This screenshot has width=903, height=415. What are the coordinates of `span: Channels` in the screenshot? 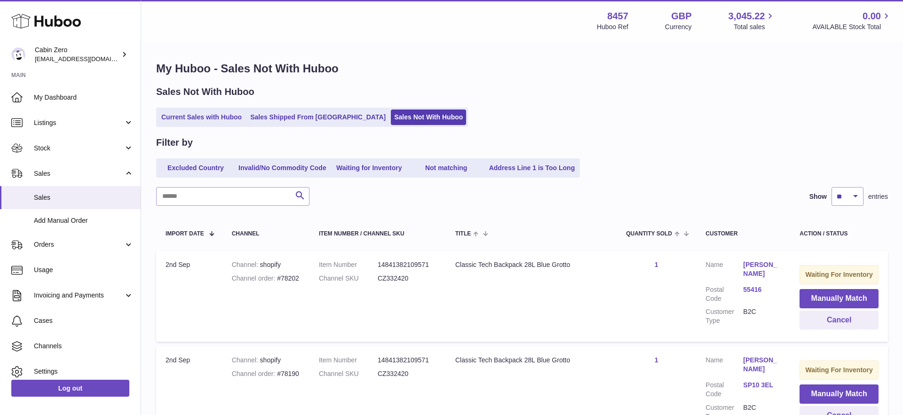 It's located at (84, 346).